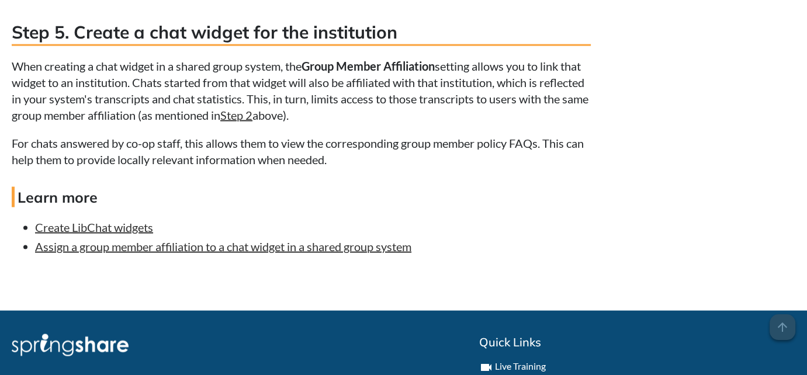  What do you see at coordinates (783, 327) in the screenshot?
I see `span: arrow_upward` at bounding box center [783, 327].